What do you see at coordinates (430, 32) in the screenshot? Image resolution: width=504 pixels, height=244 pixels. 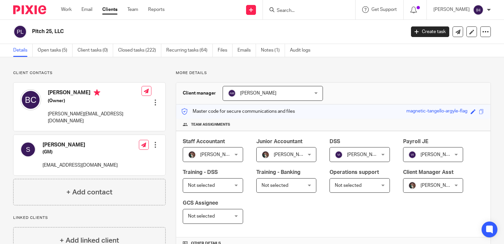 I see `a: Create task` at bounding box center [430, 32].